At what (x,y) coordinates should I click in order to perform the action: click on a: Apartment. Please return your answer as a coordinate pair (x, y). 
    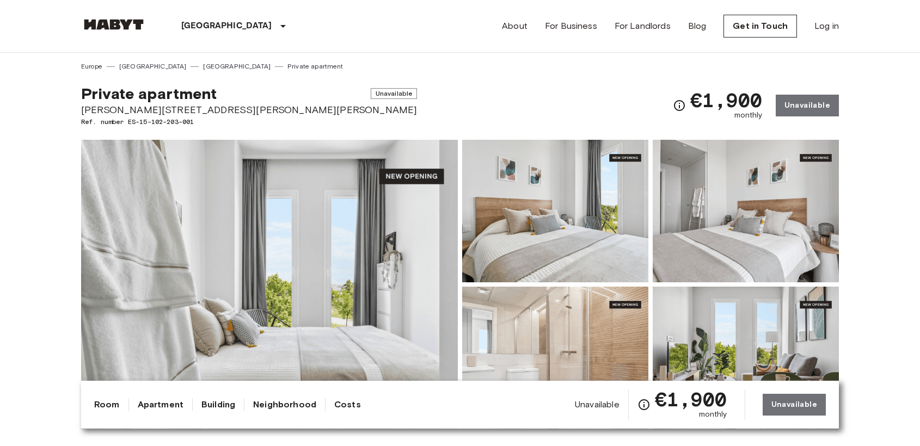
    Looking at the image, I should click on (161, 405).